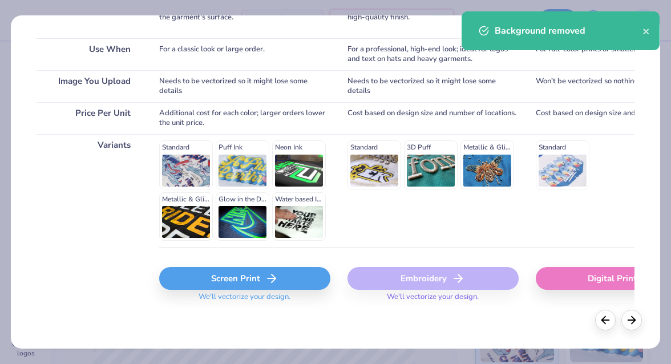 Image resolution: width=671 pixels, height=364 pixels. I want to click on div: Price Per Unit, so click(89, 118).